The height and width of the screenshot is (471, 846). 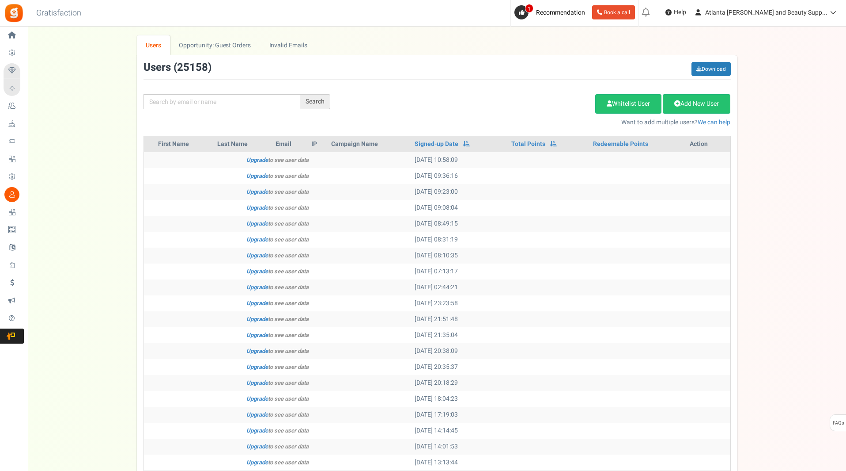 I want to click on th: IP, so click(x=318, y=144).